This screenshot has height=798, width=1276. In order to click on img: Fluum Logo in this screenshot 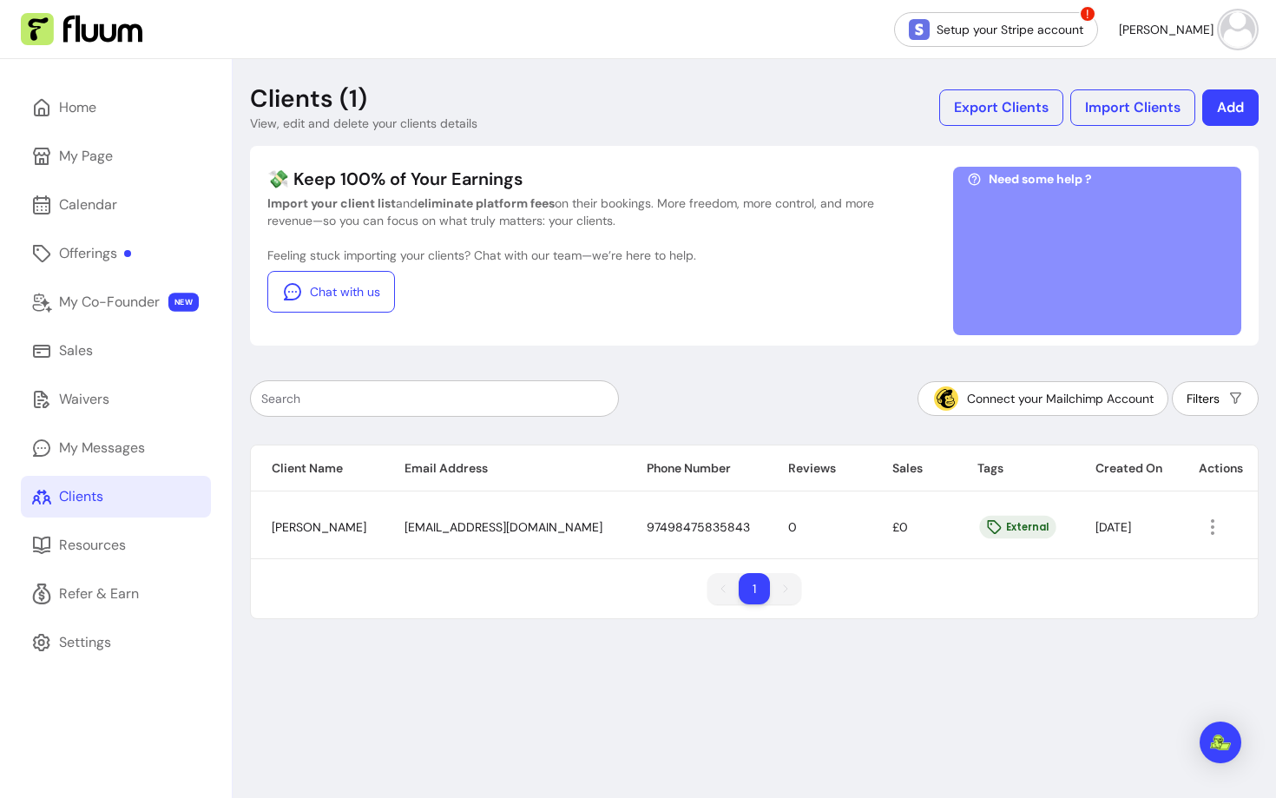, I will do `click(82, 30)`.